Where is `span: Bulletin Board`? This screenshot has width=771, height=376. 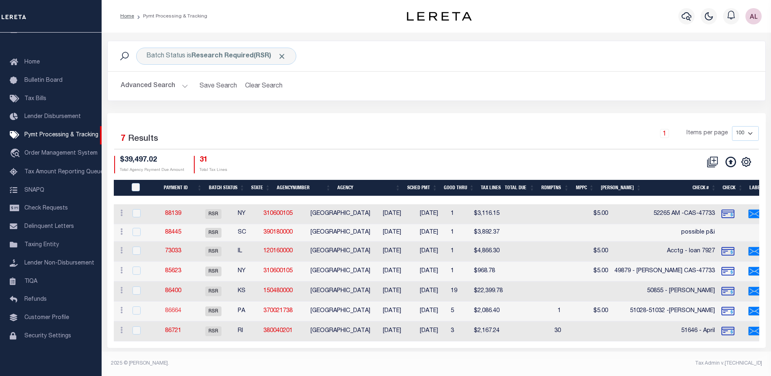
span: Bulletin Board is located at coordinates (44, 81).